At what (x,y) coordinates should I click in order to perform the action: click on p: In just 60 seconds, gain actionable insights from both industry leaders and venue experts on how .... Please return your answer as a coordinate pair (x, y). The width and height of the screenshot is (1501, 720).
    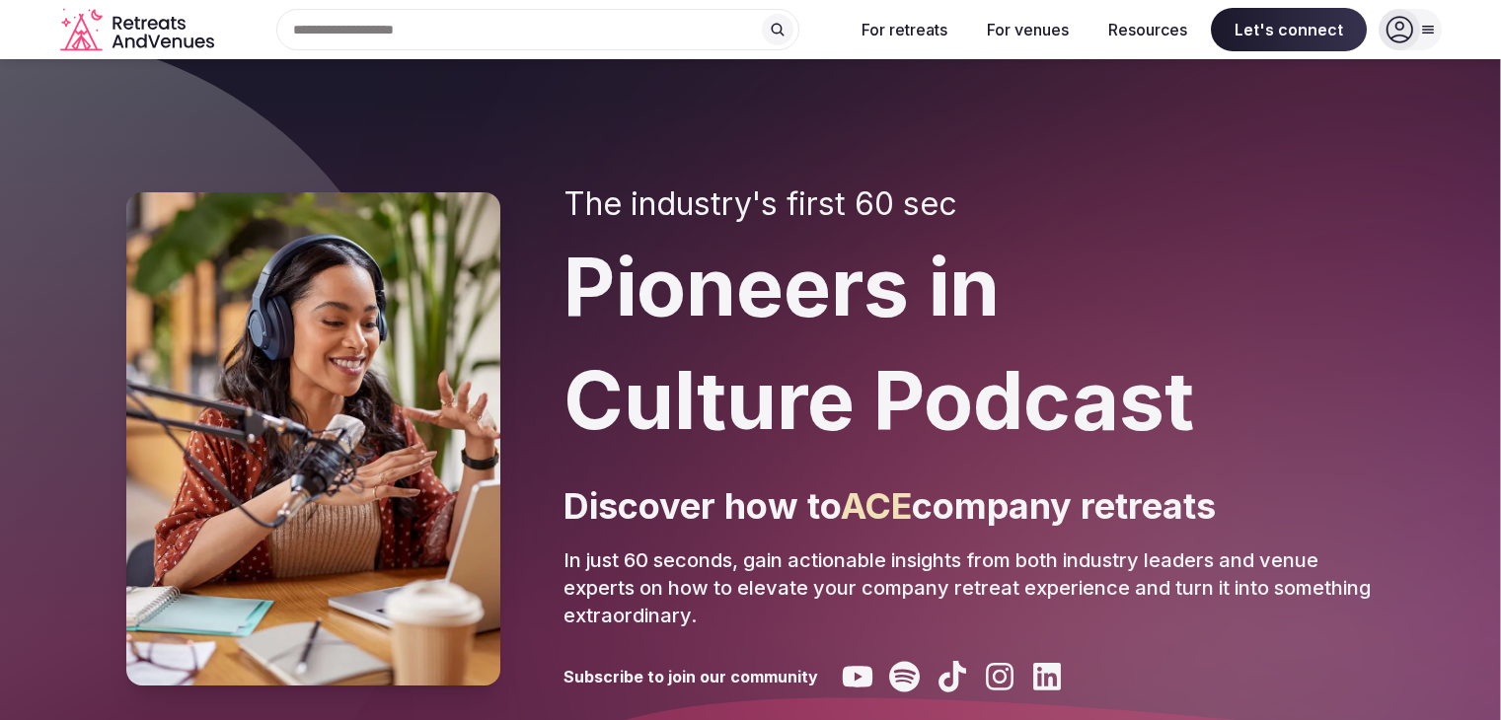
    Looking at the image, I should click on (969, 588).